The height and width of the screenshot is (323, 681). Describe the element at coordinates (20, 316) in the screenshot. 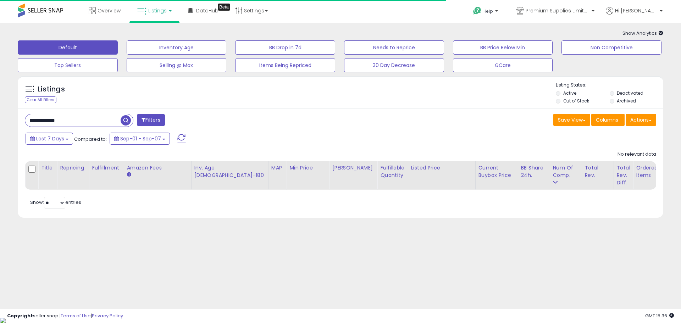

I see `strong: Copyright` at that location.